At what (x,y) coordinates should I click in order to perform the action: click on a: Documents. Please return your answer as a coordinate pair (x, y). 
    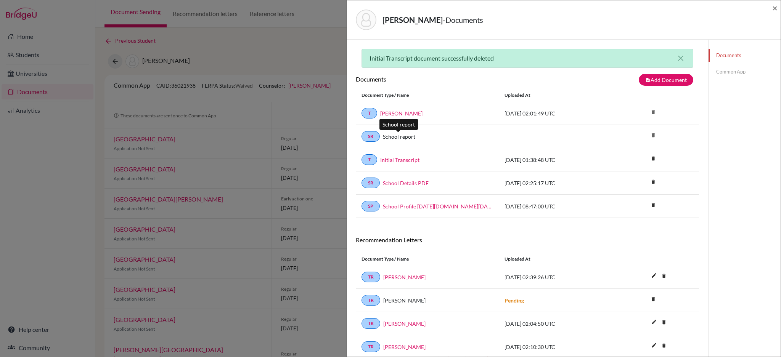
    Looking at the image, I should click on (744, 55).